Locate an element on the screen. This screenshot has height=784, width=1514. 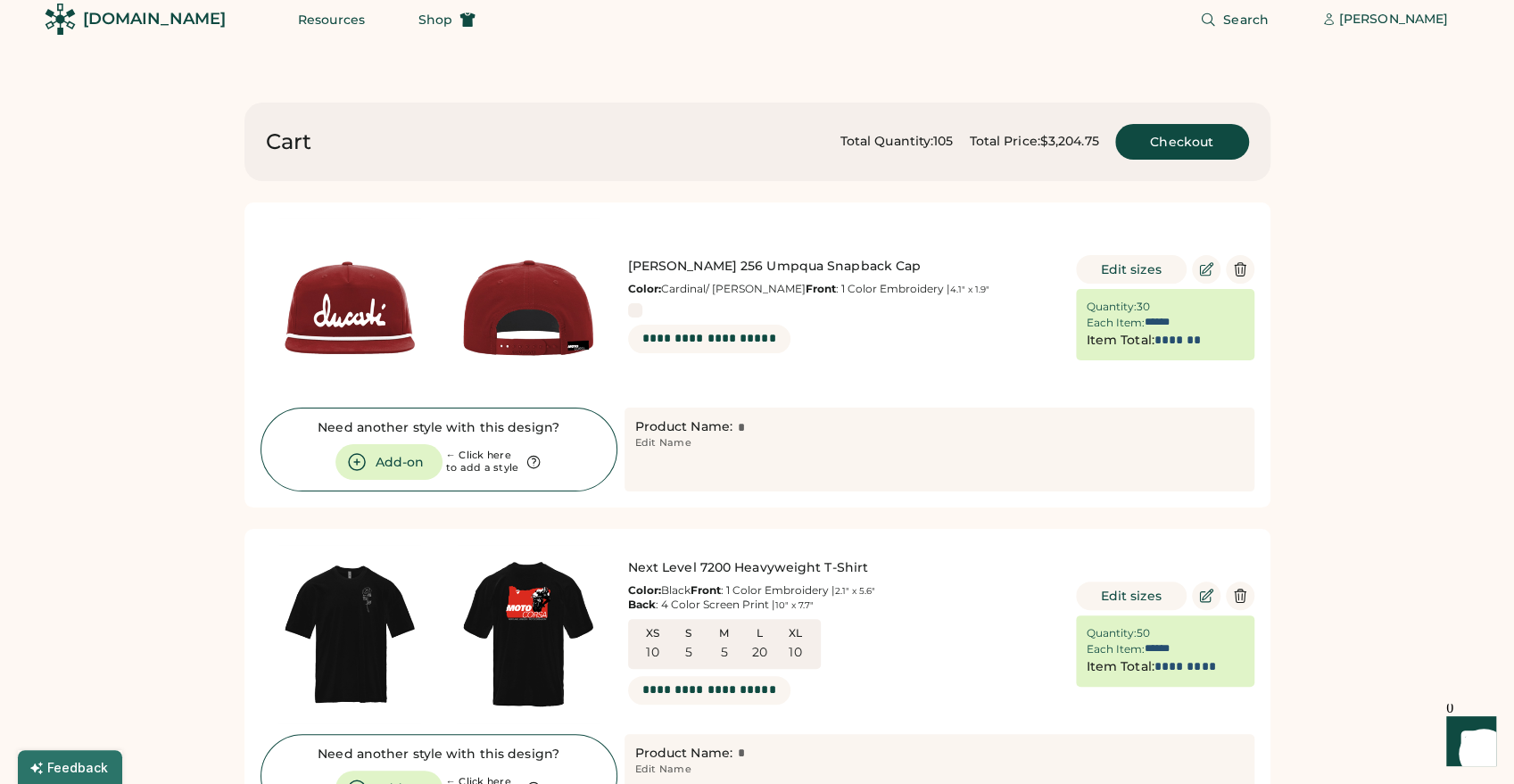
div: 105 is located at coordinates (944, 142).